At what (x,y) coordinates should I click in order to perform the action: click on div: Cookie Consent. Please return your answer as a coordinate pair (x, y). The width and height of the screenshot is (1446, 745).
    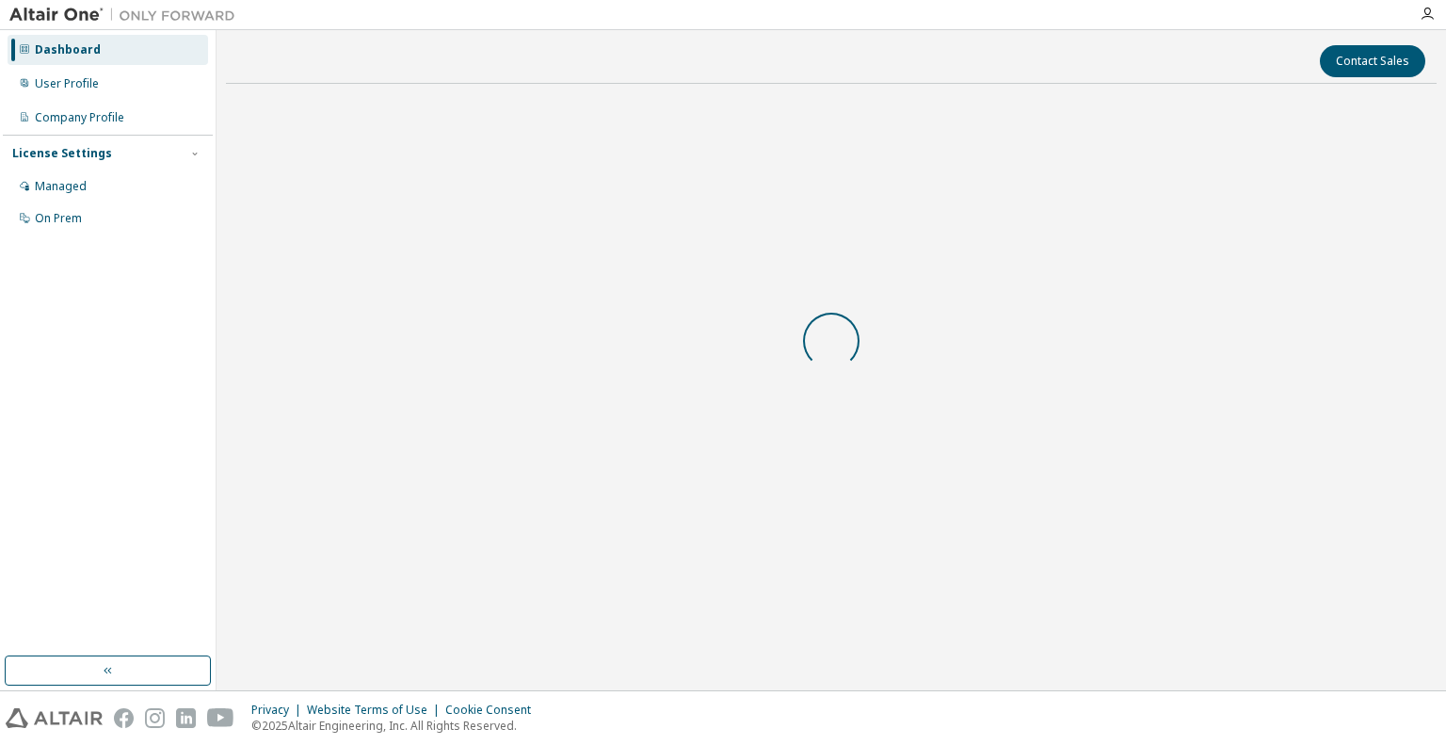
    Looking at the image, I should click on (493, 710).